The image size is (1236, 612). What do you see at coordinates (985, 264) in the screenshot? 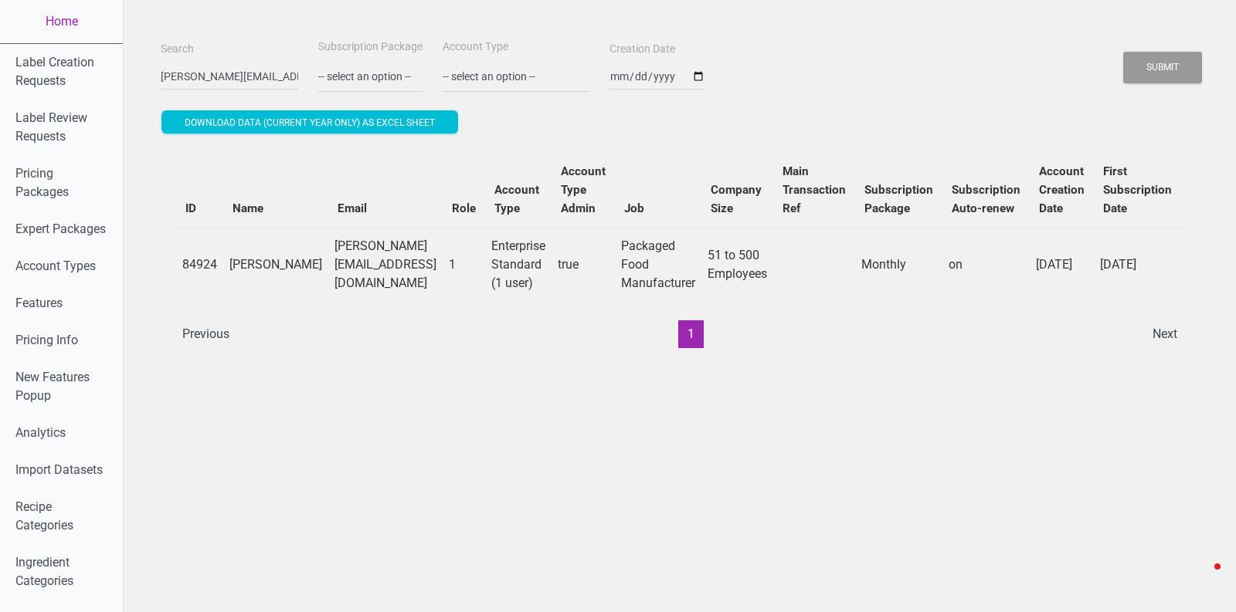
I see `td: on` at bounding box center [985, 264].